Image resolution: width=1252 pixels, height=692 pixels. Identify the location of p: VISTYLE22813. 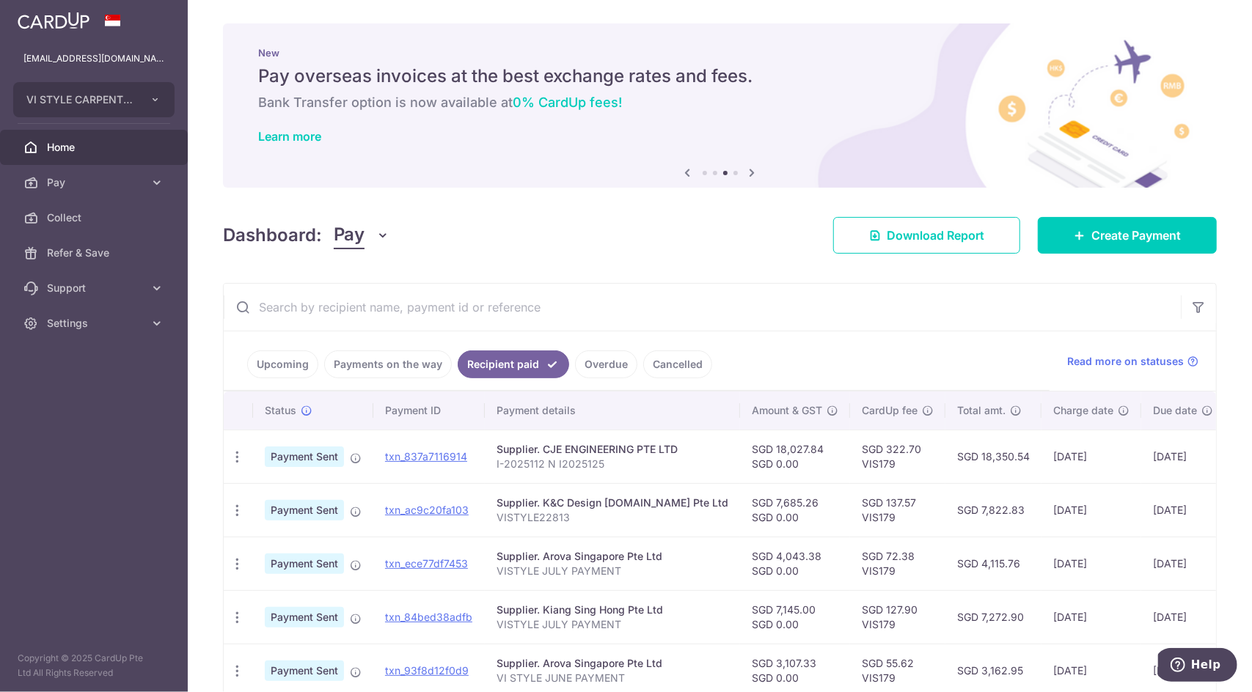
(612, 518).